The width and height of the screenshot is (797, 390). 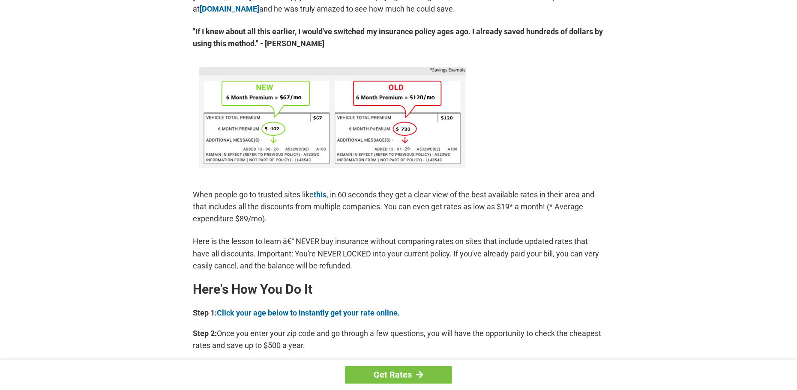 I want to click on img: savings, so click(x=332, y=117).